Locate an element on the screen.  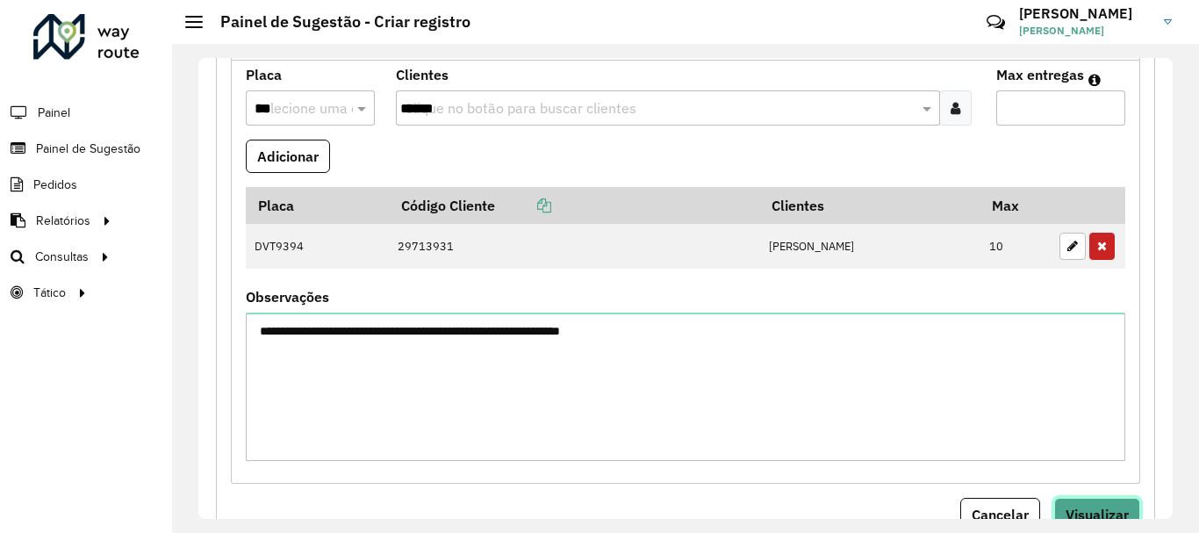
span: Relatórios is located at coordinates (63, 220).